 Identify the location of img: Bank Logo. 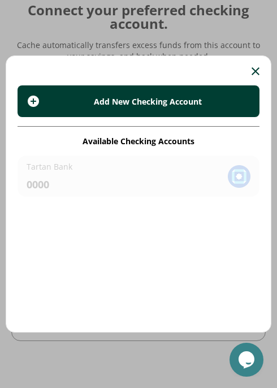
(239, 176).